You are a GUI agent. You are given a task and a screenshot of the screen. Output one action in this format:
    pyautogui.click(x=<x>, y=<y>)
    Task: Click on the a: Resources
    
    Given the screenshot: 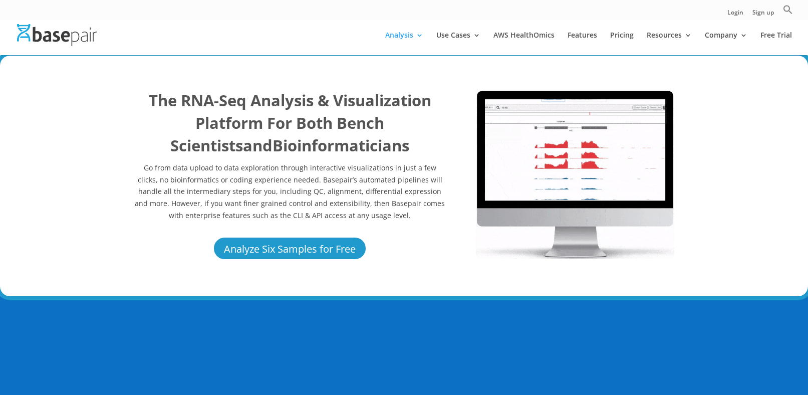 What is the action you would take?
    pyautogui.click(x=669, y=43)
    